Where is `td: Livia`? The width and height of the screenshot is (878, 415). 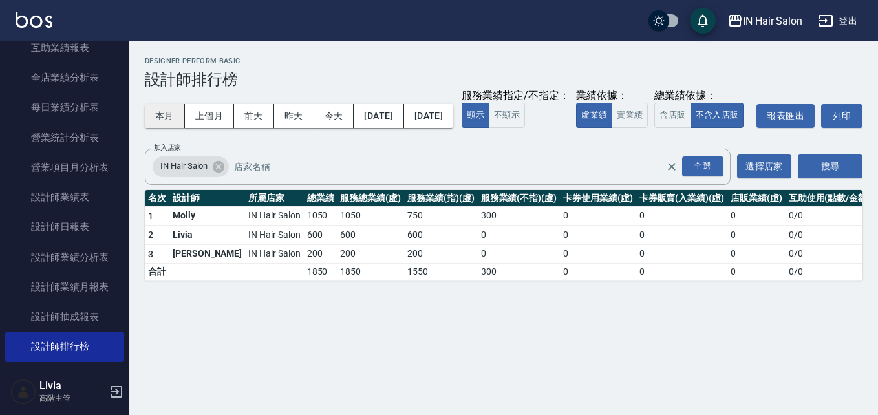 td: Livia is located at coordinates (207, 235).